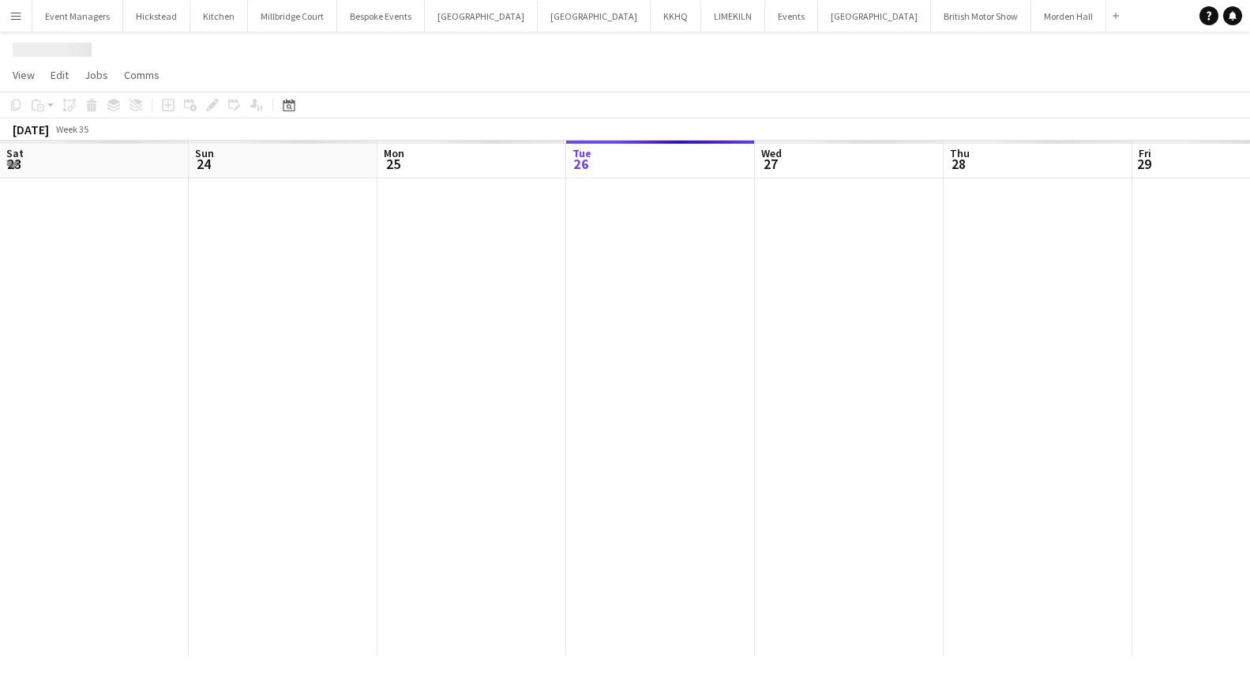 The image size is (1250, 683). Describe the element at coordinates (24, 75) in the screenshot. I see `a: View` at that location.